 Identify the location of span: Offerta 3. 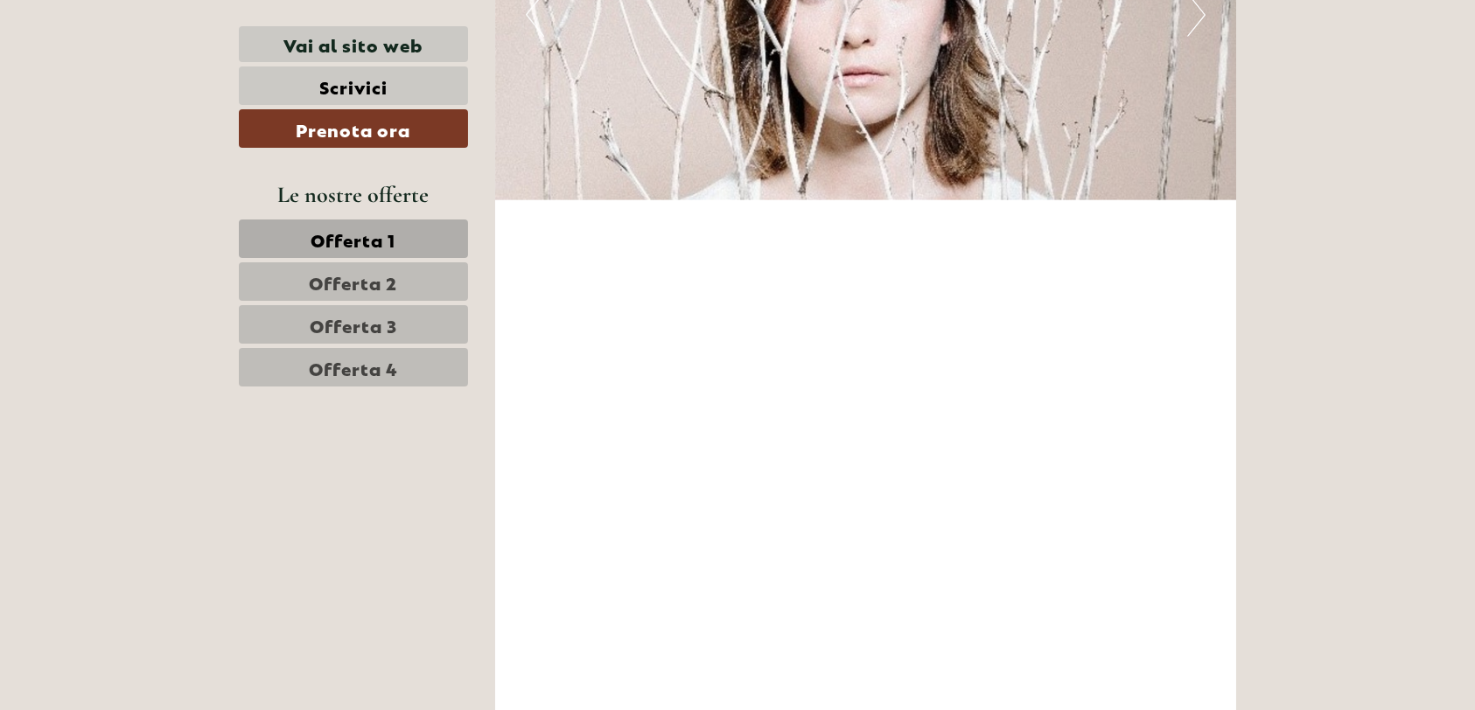
(353, 325).